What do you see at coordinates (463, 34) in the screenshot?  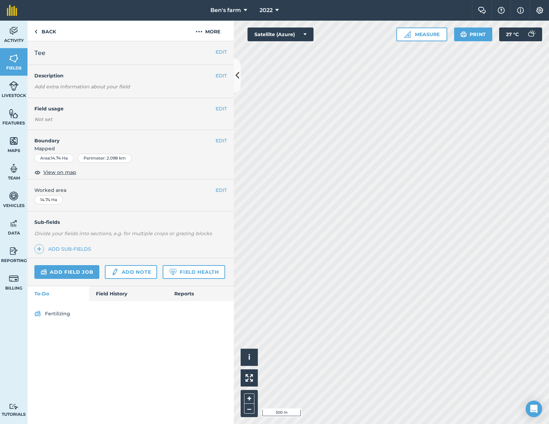 I see `img: svg+xml;base64,PHN2ZyB4bWxucz0iaHR0cDovL3d3dy53My5vcmcvMjAwMC9zdmciIHdpZHRoPSIxOSIgaGVpZ2h0PSIyNC...` at bounding box center [463, 34].